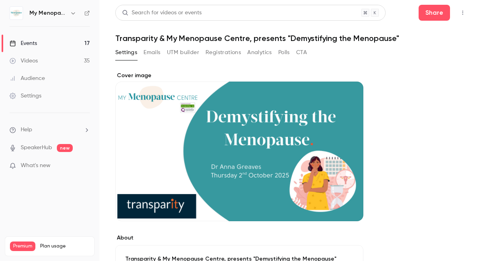 This screenshot has height=261, width=485. What do you see at coordinates (16, 13) in the screenshot?
I see `img: My Menopause Centre` at bounding box center [16, 13].